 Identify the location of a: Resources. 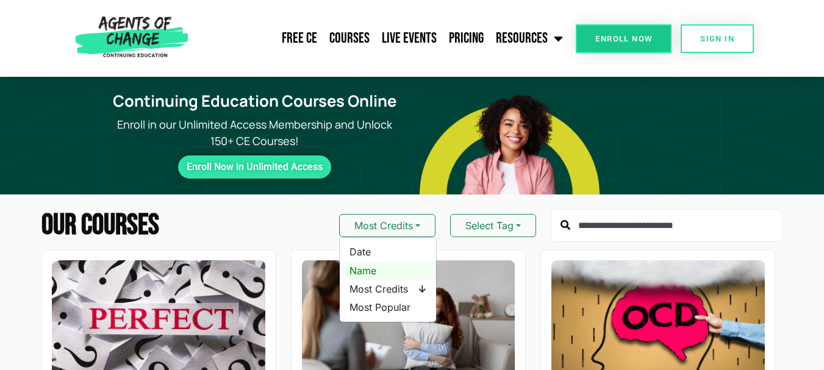
(529, 38).